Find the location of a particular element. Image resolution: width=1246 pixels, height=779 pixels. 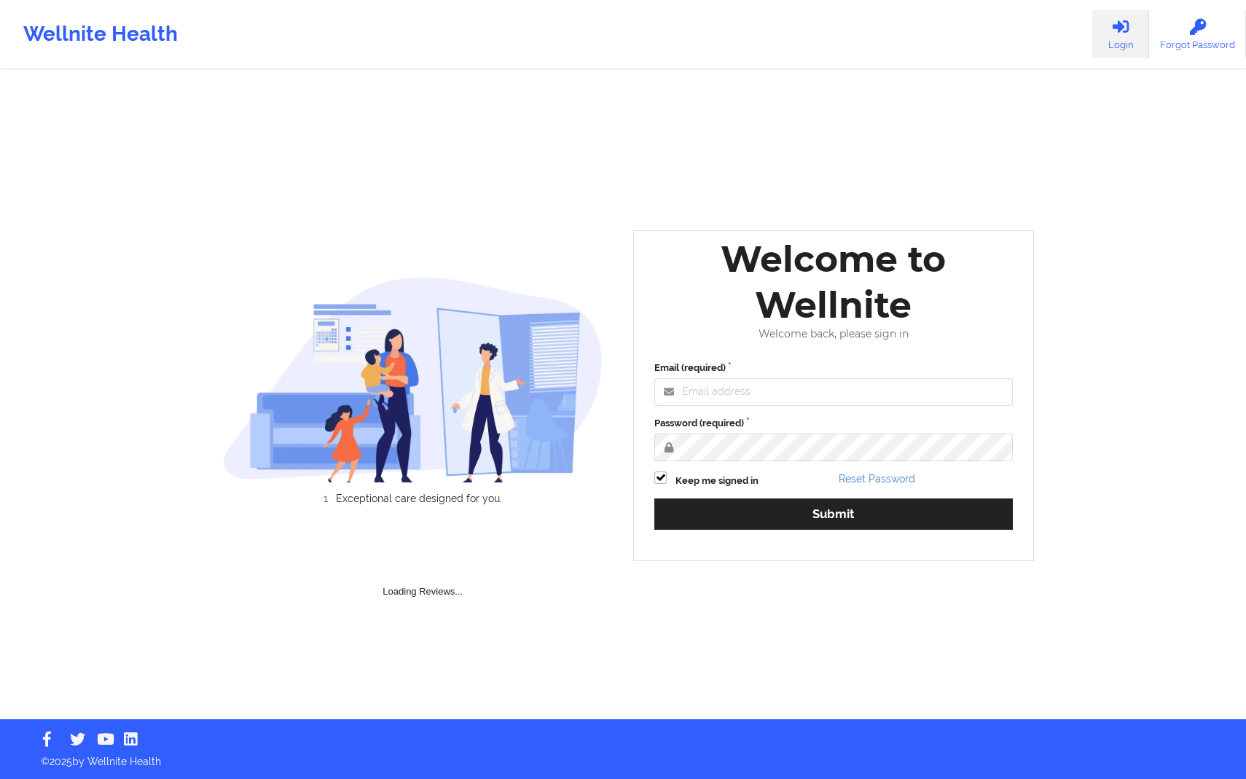

a: Reset Password is located at coordinates (877, 479).